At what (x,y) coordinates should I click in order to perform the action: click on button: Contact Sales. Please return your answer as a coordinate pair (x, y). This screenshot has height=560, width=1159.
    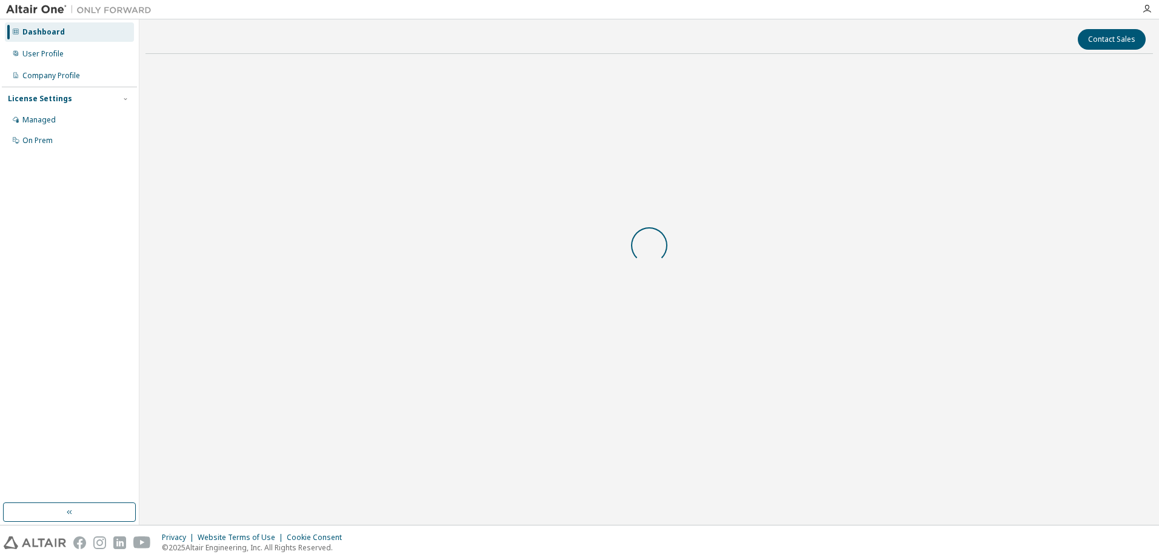
    Looking at the image, I should click on (1112, 39).